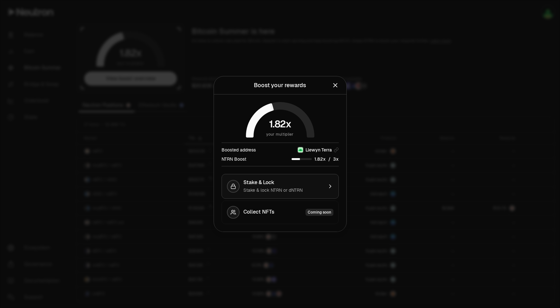 The width and height of the screenshot is (560, 308). Describe the element at coordinates (319, 150) in the screenshot. I see `span: Llewyn Terra` at that location.